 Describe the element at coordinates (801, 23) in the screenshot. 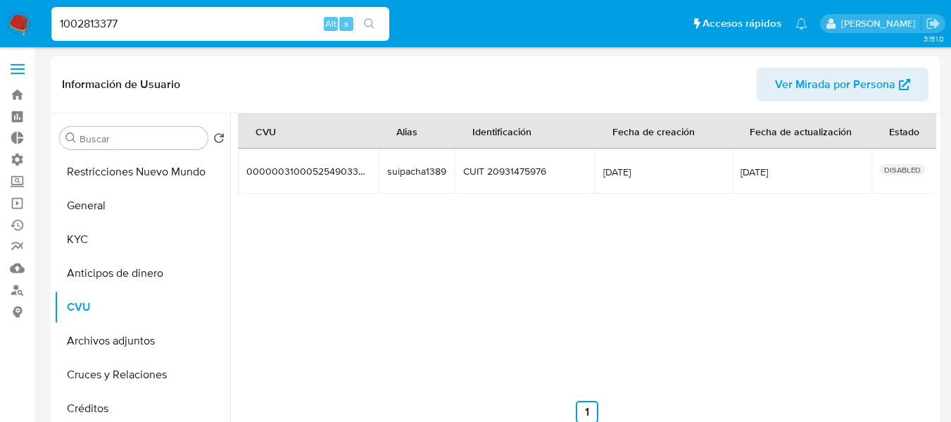

I see `a: Notificaciones` at that location.